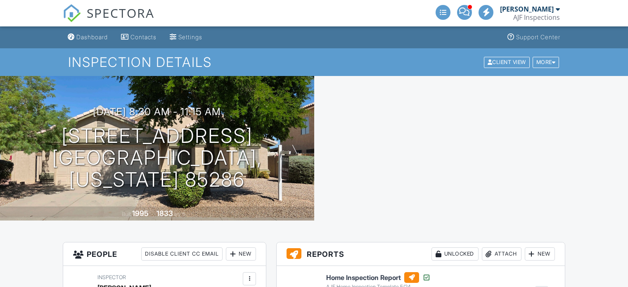  Describe the element at coordinates (164, 254) in the screenshot. I see `h3: People` at that location.